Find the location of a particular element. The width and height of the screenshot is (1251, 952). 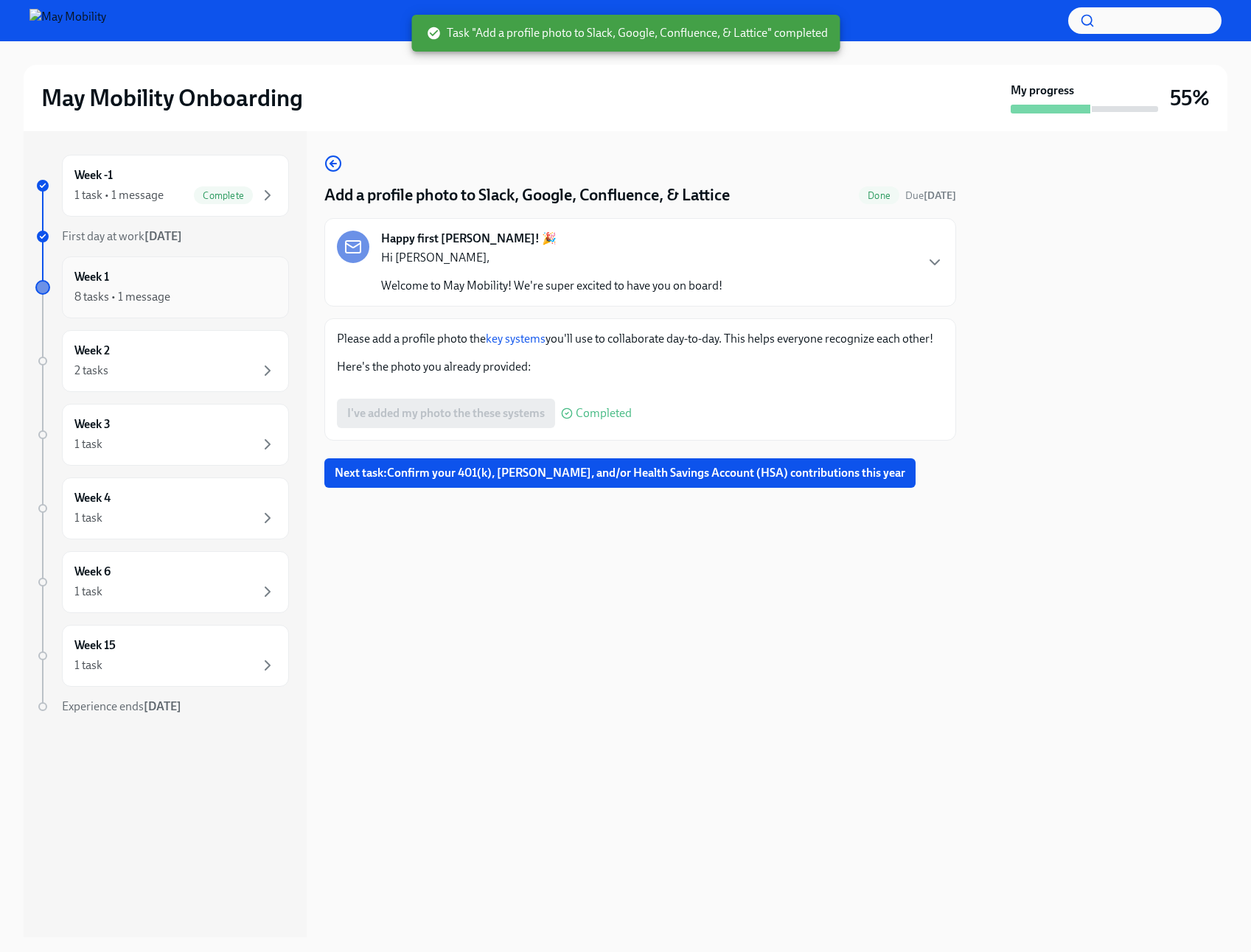

h6: Week 15 is located at coordinates (95, 646).